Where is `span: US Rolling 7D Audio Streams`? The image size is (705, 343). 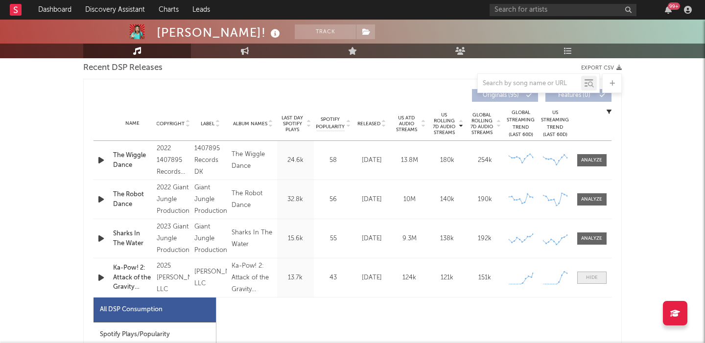 span: US Rolling 7D Audio Streams is located at coordinates (444, 124).